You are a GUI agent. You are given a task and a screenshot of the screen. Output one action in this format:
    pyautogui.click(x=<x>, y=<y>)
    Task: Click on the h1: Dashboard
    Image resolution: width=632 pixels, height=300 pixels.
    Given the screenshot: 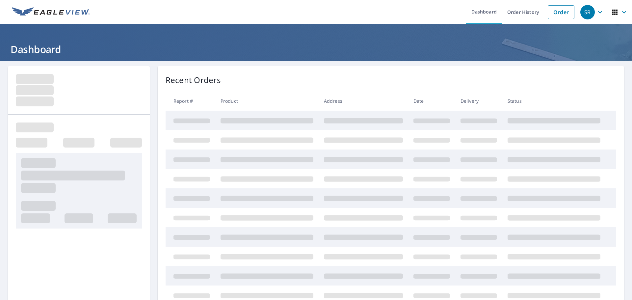 What is the action you would take?
    pyautogui.click(x=316, y=49)
    